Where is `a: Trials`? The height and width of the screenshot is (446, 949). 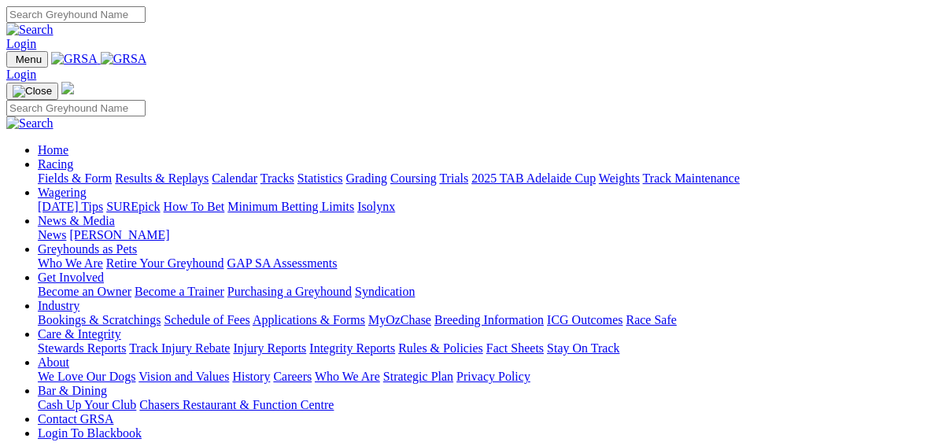 a: Trials is located at coordinates (453, 178).